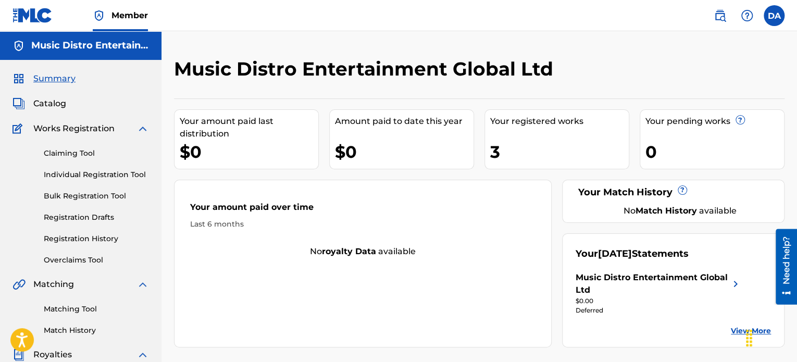 The width and height of the screenshot is (797, 362). I want to click on span: Works Registration, so click(74, 129).